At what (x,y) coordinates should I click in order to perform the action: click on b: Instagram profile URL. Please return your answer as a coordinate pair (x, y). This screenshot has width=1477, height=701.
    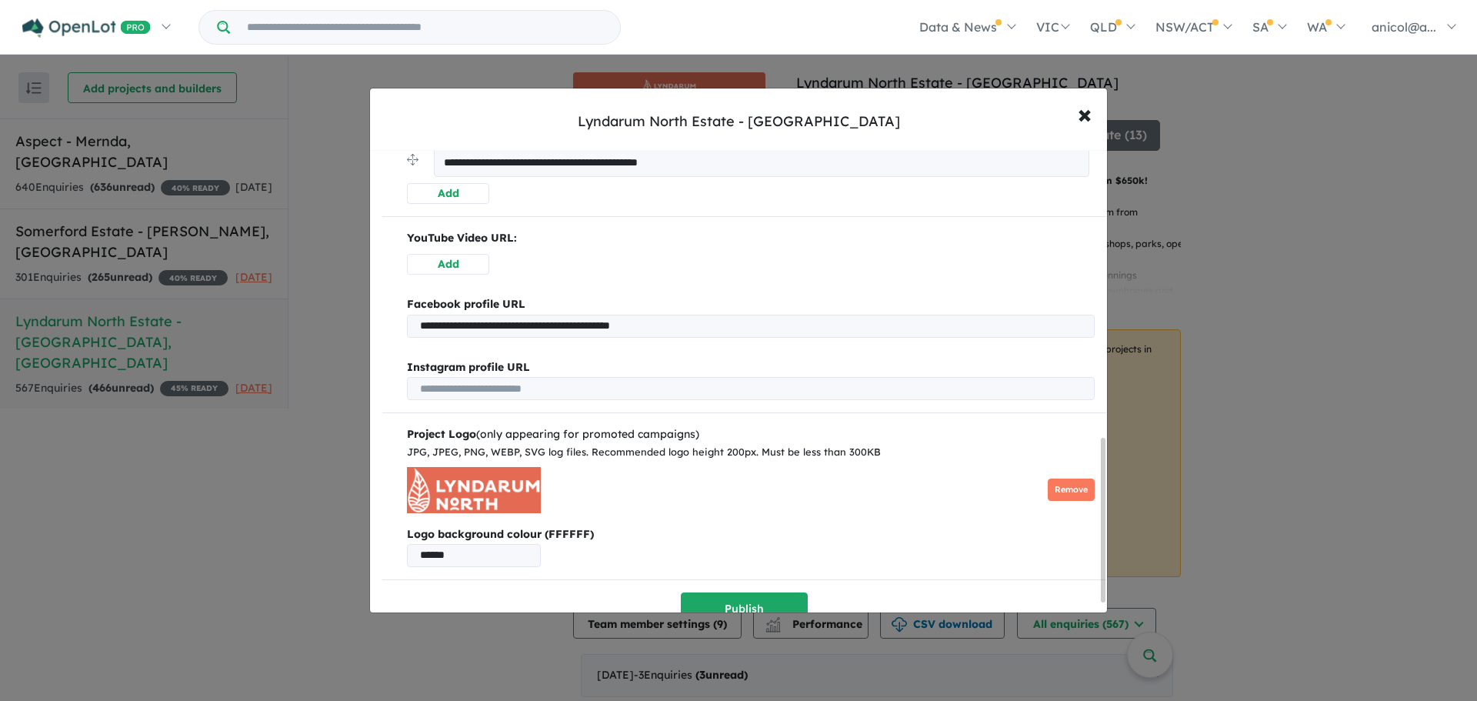
    Looking at the image, I should click on (469, 367).